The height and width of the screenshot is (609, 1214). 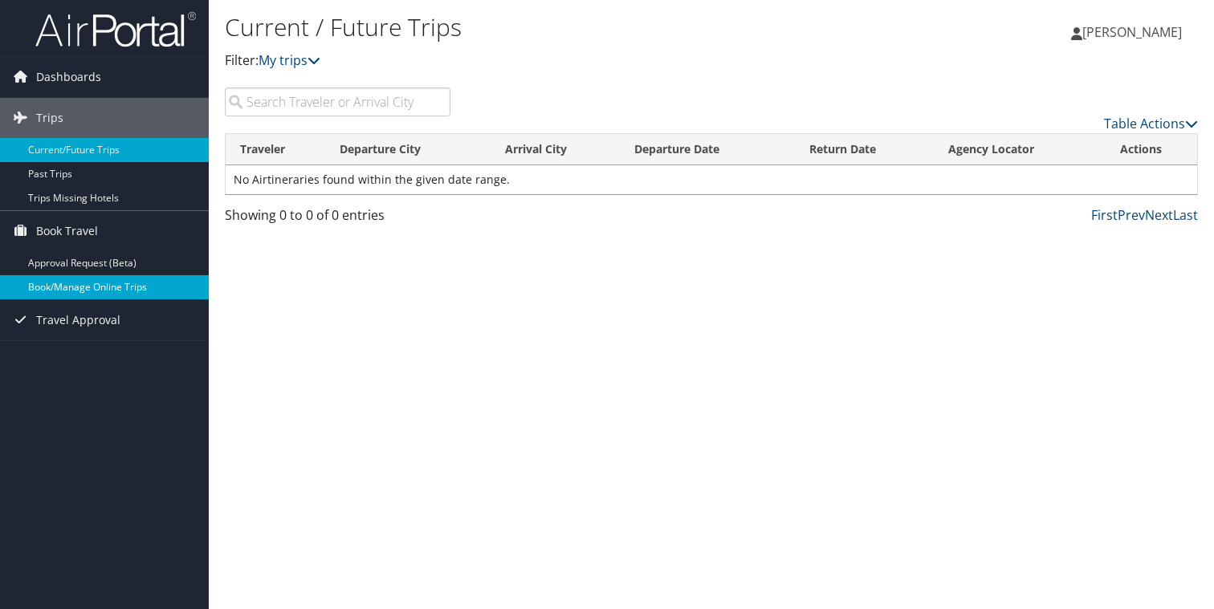 I want to click on th: Agency Locator: activate to sort column ascending, so click(x=1019, y=149).